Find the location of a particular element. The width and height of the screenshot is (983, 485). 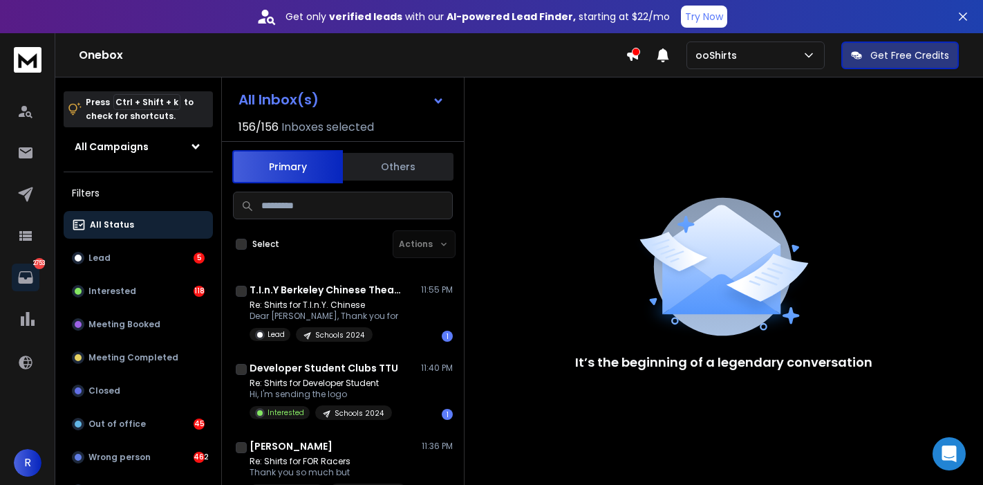

p: All Status is located at coordinates (112, 225).